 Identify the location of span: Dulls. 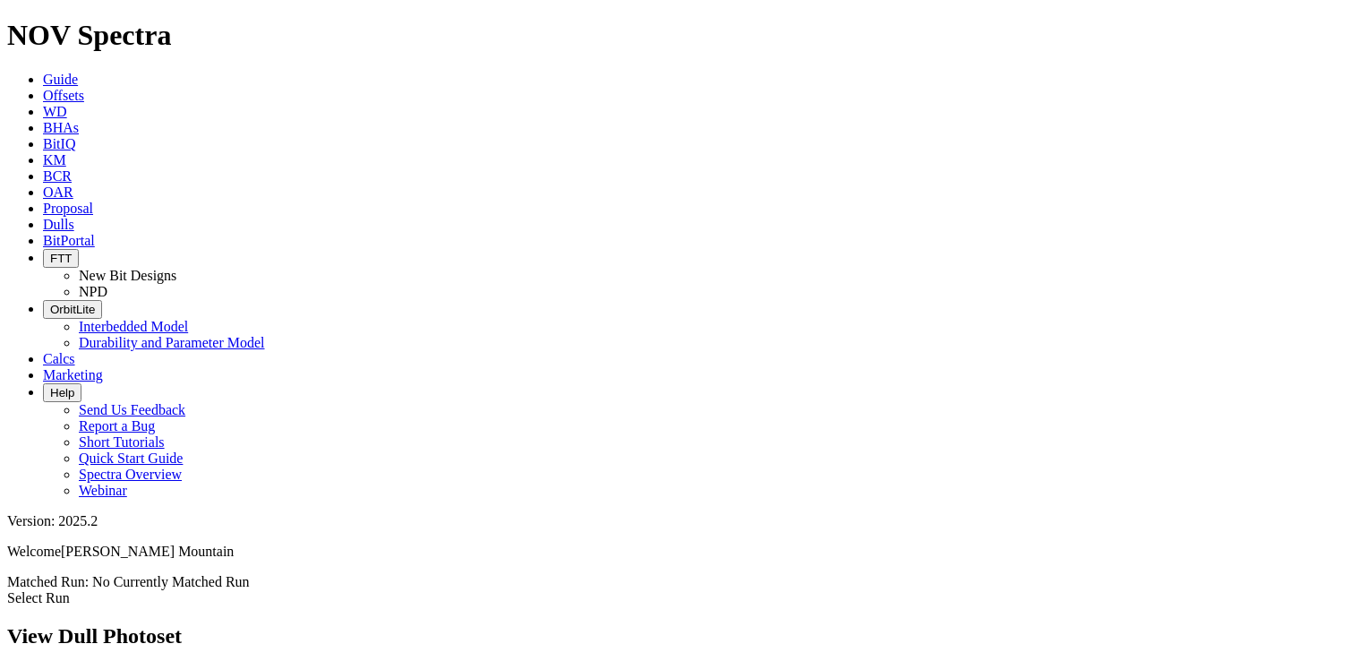
(58, 224).